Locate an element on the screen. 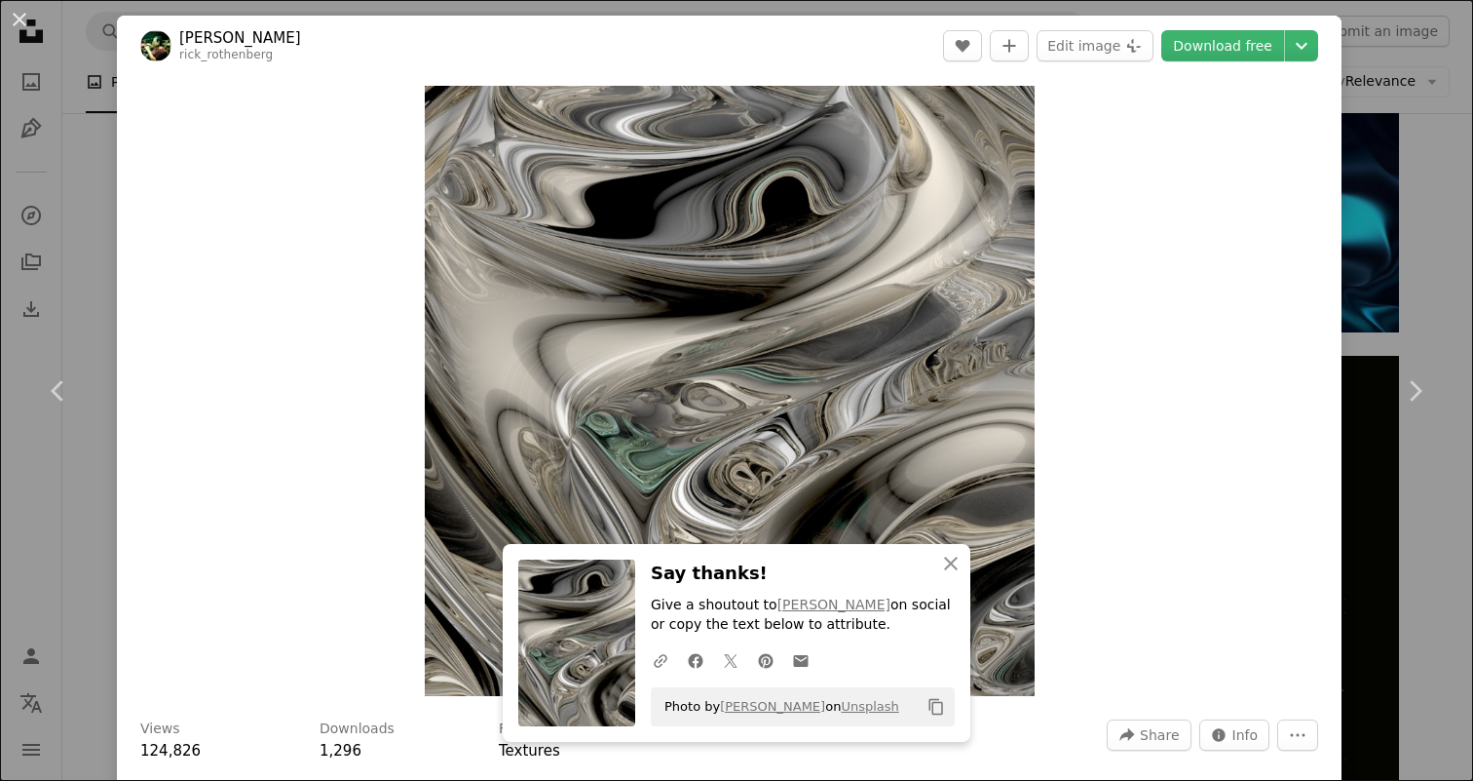  a: Go to Rick Rothenberg's profile is located at coordinates (156, 46).